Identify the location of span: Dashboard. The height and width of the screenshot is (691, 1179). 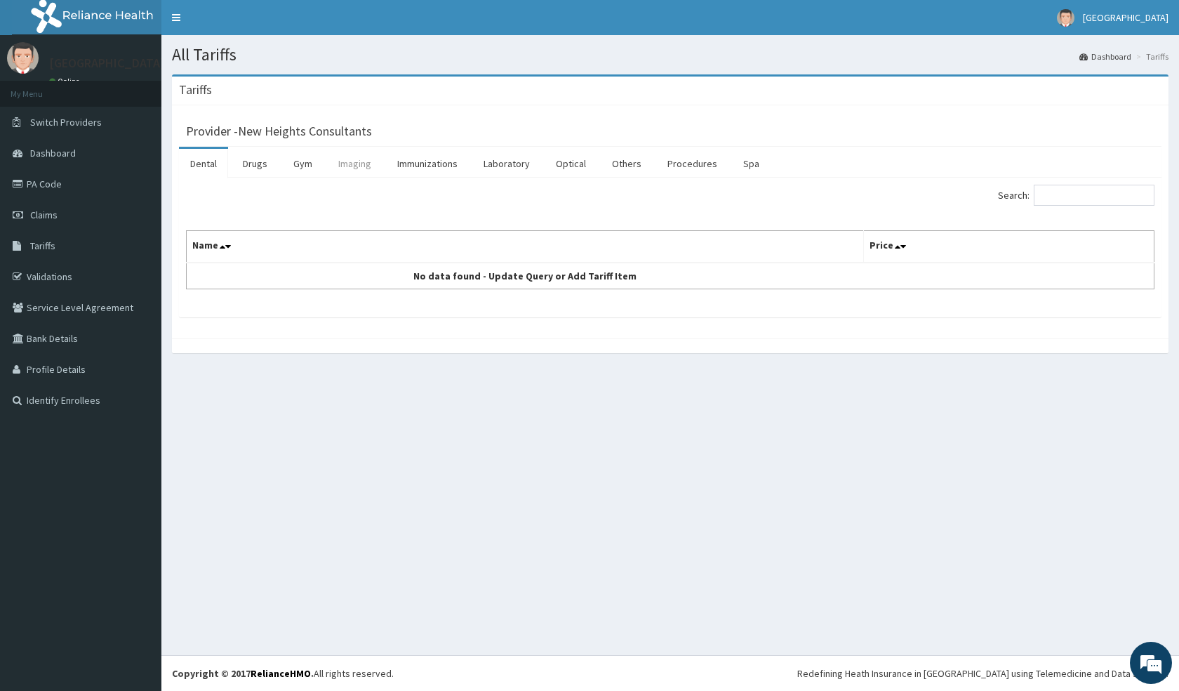
(53, 153).